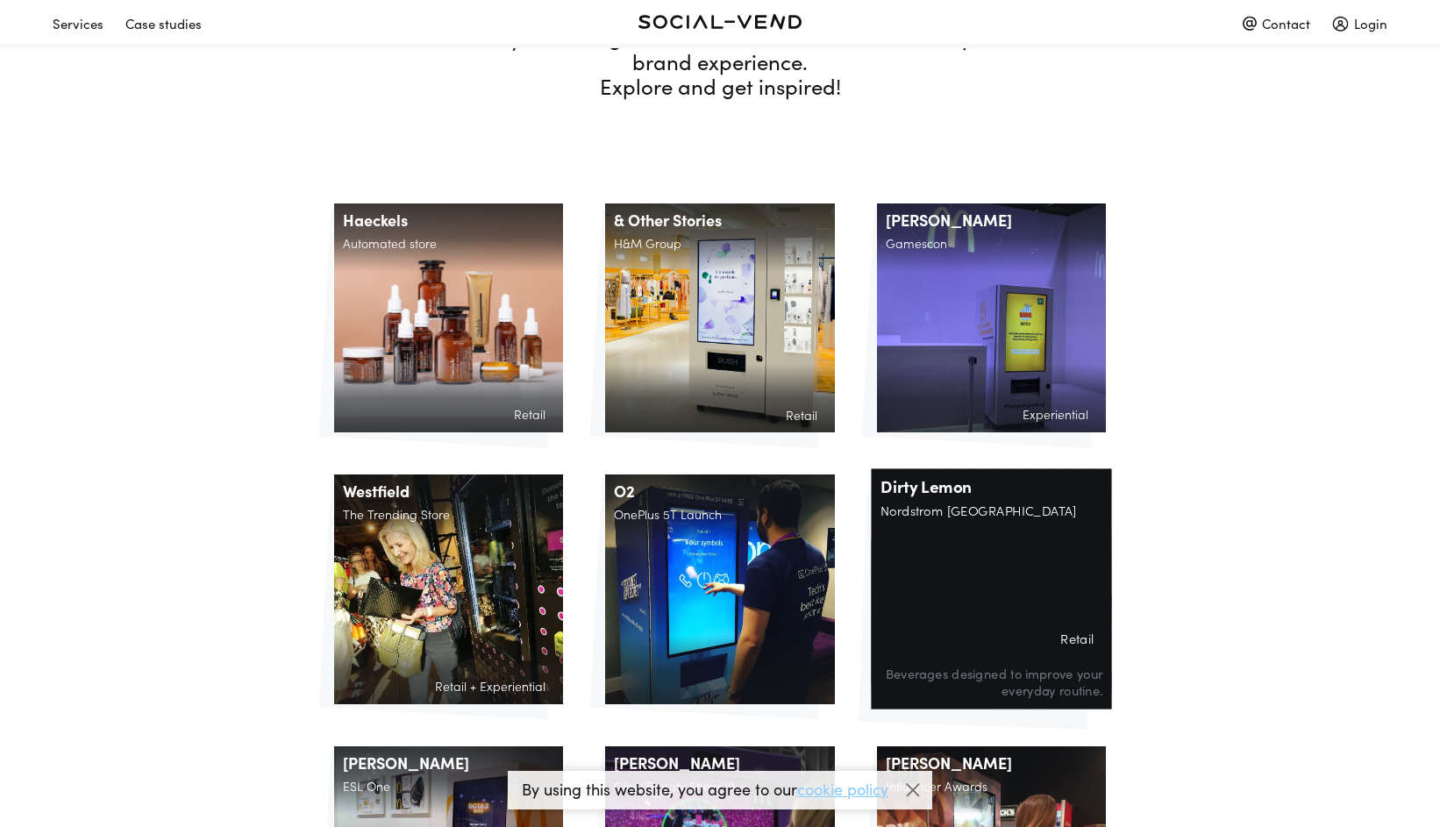 This screenshot has height=827, width=1440. Describe the element at coordinates (448, 790) in the screenshot. I see `h2: ESL One` at that location.